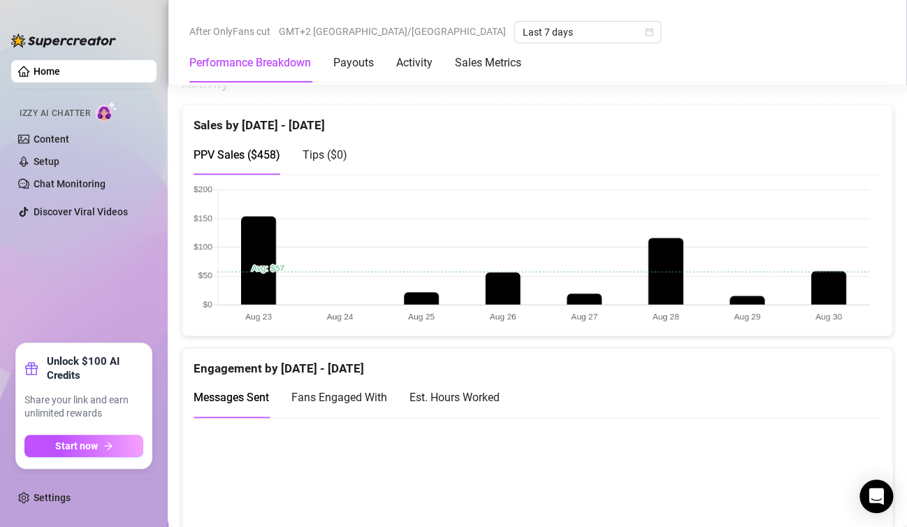 The height and width of the screenshot is (527, 907). What do you see at coordinates (54, 113) in the screenshot?
I see `span: Izzy AI Chatter` at bounding box center [54, 113].